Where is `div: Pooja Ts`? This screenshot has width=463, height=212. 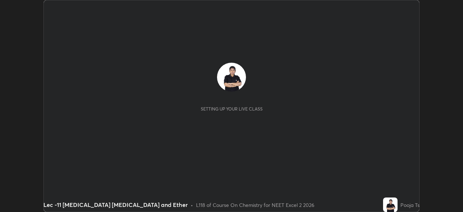
div: Pooja Ts is located at coordinates (410, 204).